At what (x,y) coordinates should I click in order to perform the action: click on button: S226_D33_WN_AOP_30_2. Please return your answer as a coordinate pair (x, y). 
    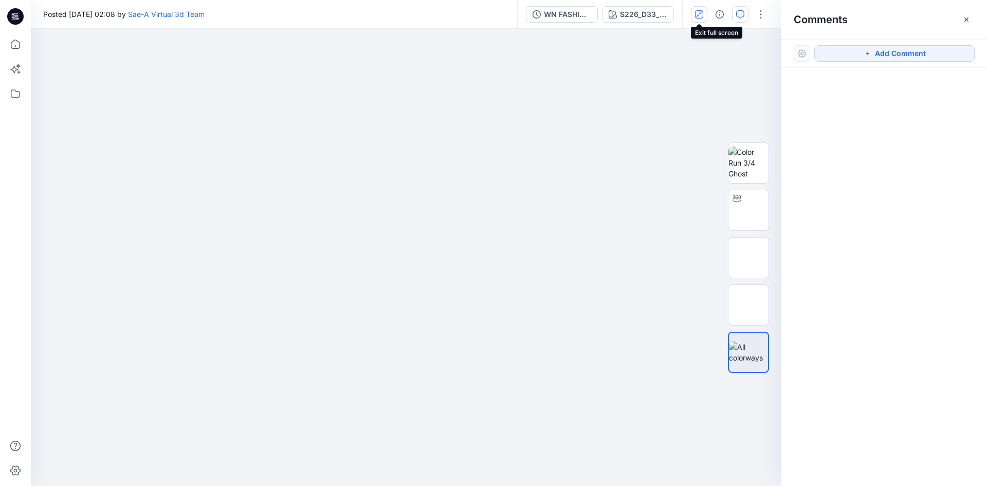
    Looking at the image, I should click on (638, 14).